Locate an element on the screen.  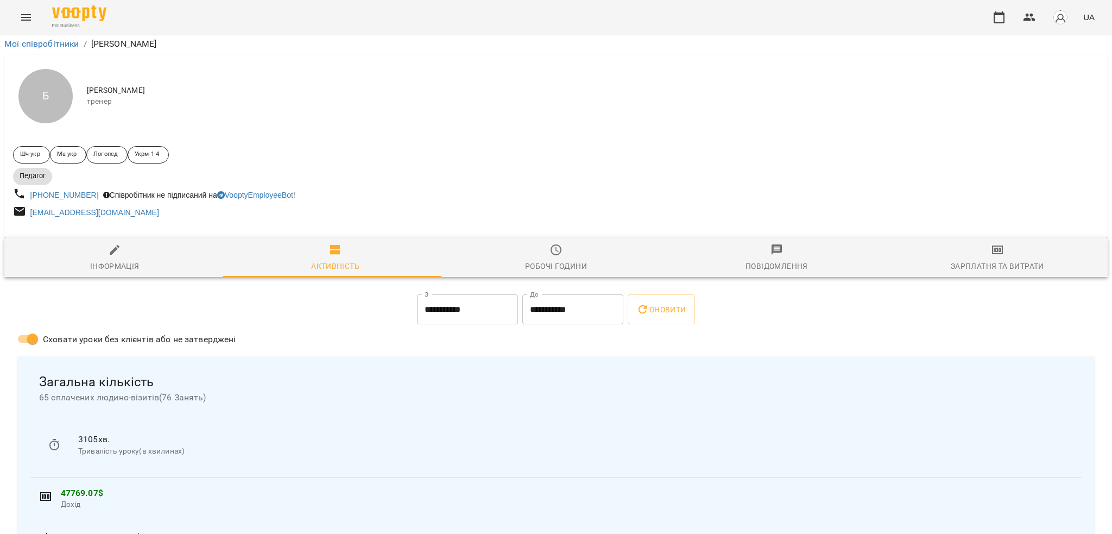
div: Співробітник не підписаний на ! is located at coordinates (199, 195).